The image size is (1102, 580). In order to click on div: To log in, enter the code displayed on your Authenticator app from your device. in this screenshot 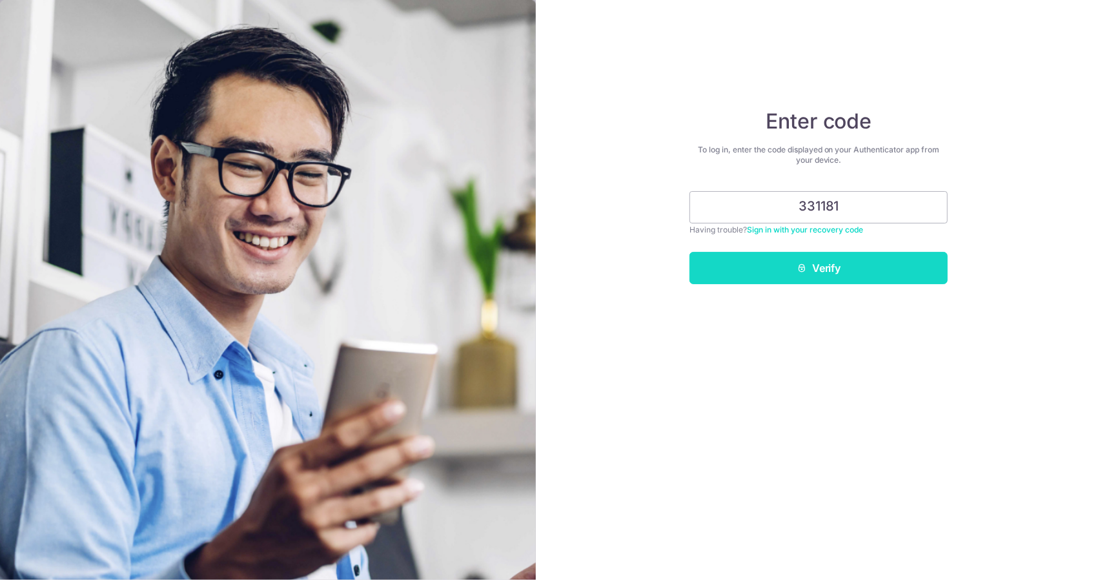, I will do `click(818, 155)`.